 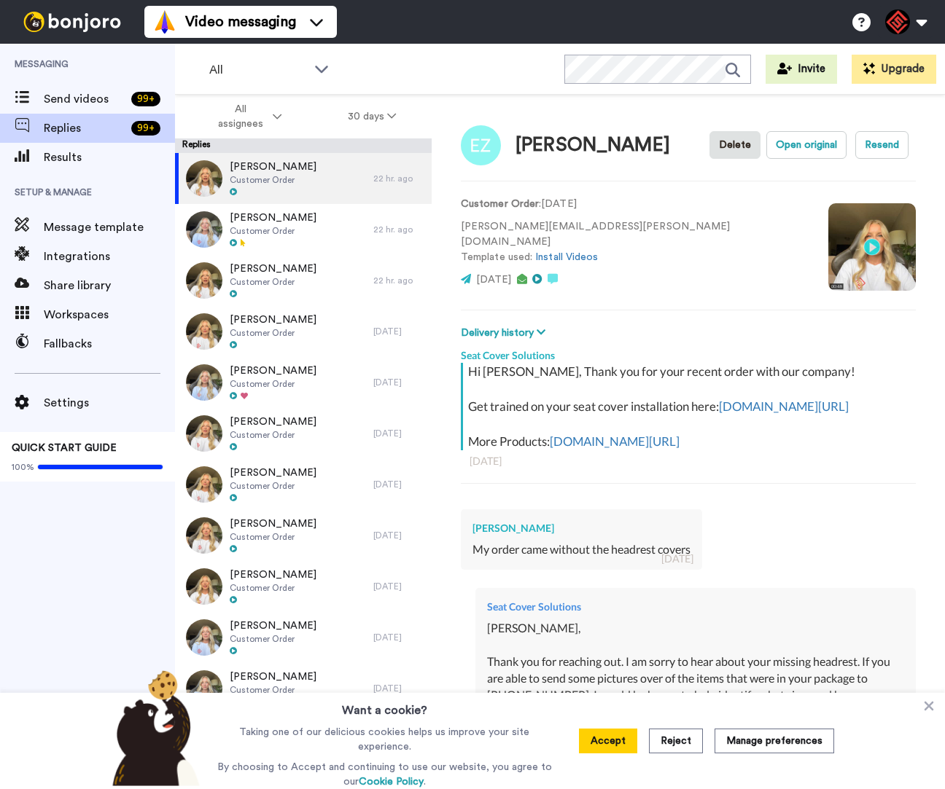 I want to click on a: Install Videos, so click(x=566, y=257).